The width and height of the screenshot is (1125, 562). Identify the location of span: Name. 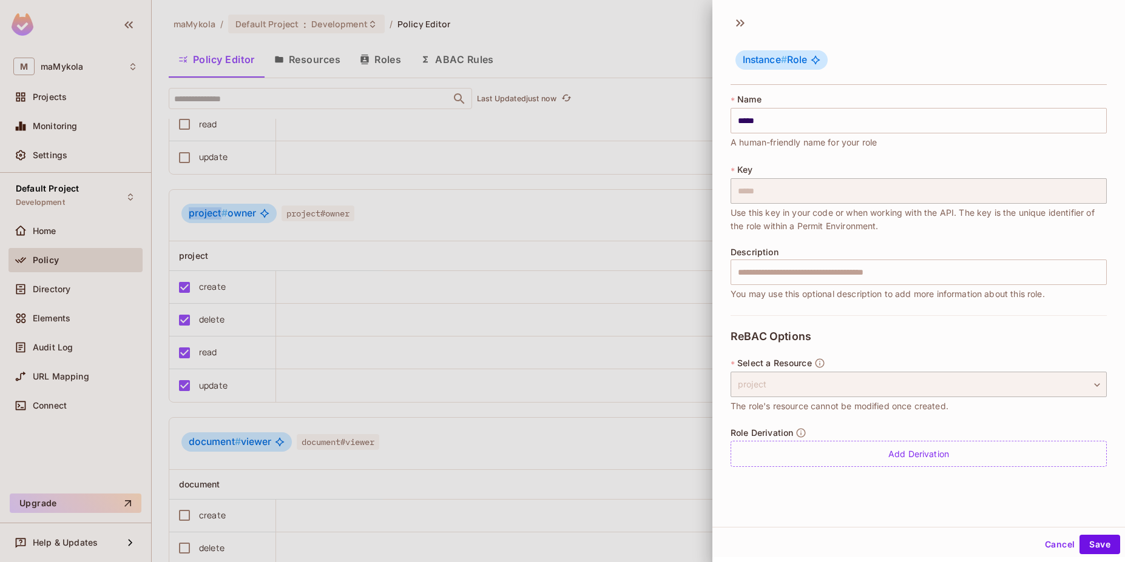
(749, 100).